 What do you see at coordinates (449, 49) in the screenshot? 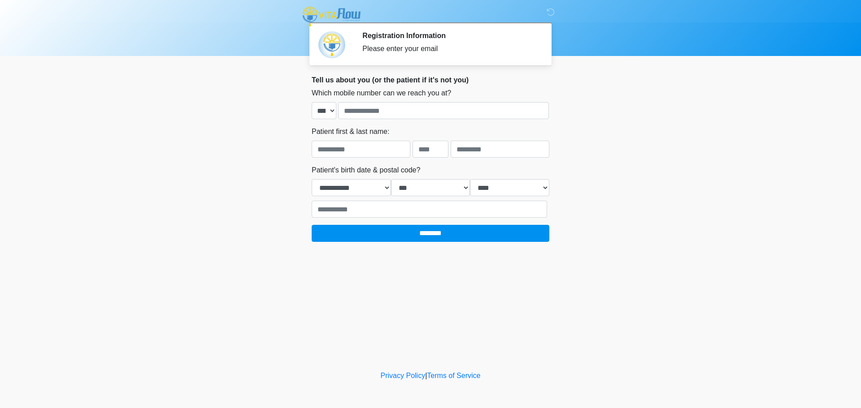
I see `div: Please enter your email` at bounding box center [449, 49].